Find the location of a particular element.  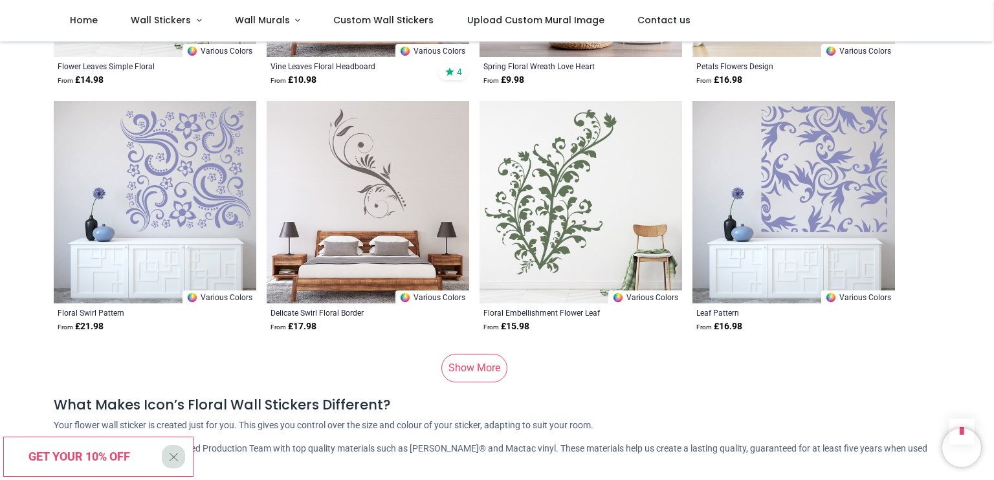

img: Floral Swirl Pattern Wall Sticker is located at coordinates (155, 202).